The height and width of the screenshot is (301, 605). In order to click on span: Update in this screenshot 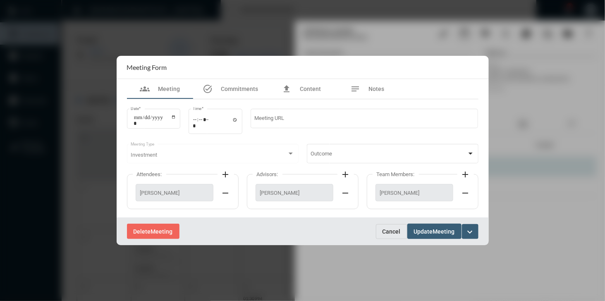, I will do `click(423, 231)`.